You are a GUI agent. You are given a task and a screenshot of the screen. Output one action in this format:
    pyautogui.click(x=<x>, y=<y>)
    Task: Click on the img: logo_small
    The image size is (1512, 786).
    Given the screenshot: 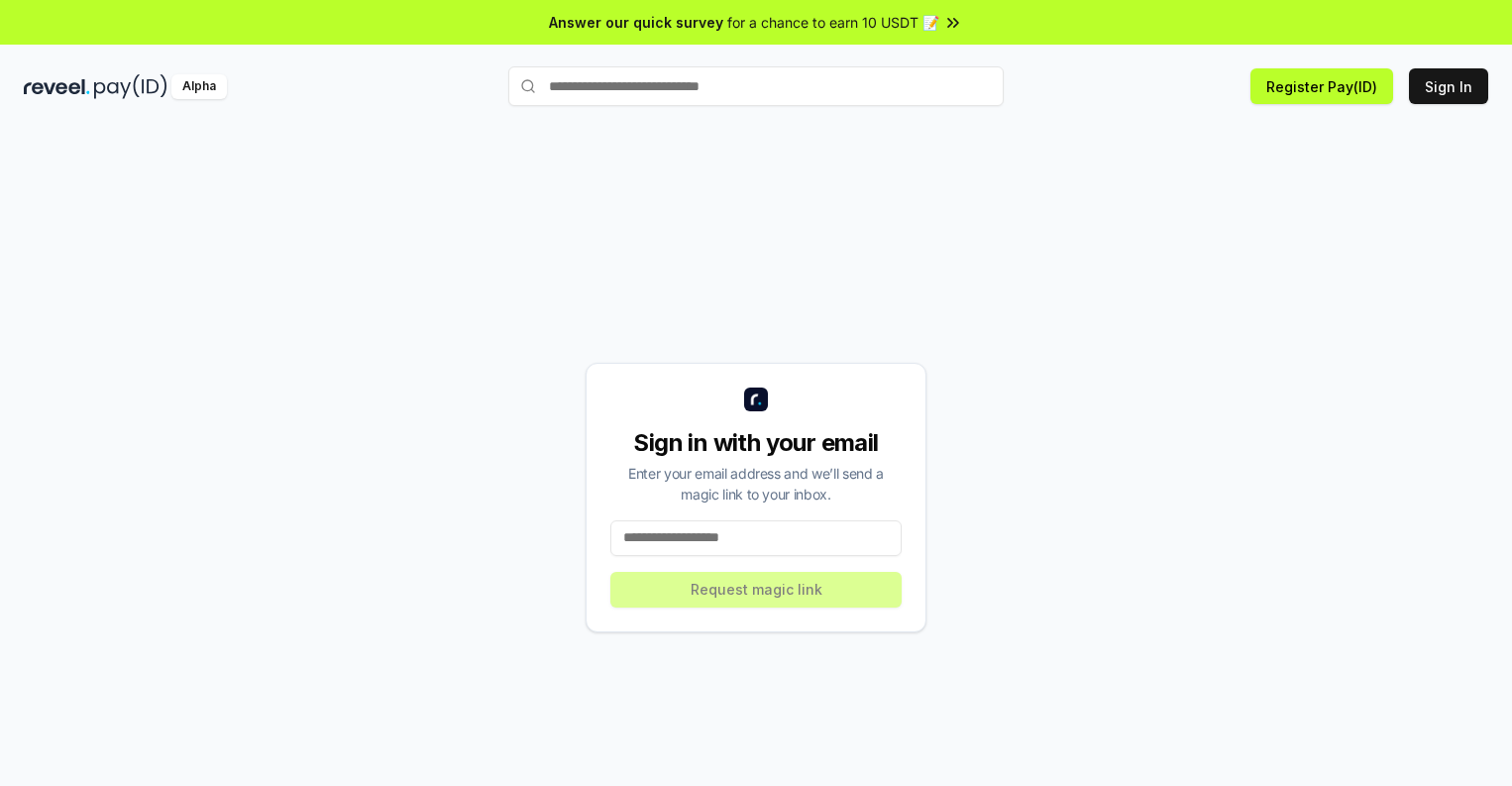 What is the action you would take?
    pyautogui.click(x=756, y=400)
    